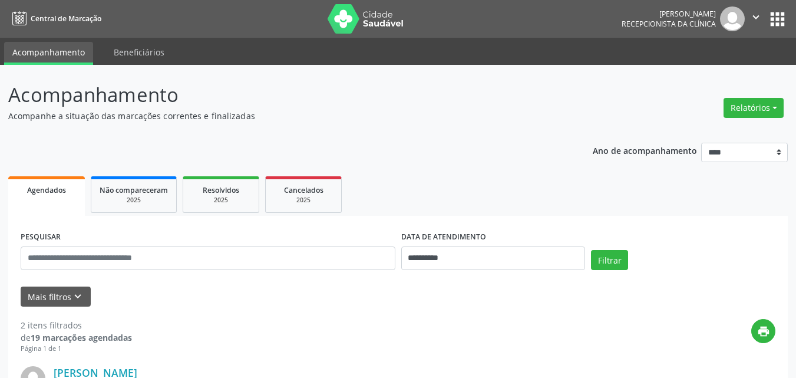  What do you see at coordinates (444, 237) in the screenshot?
I see `label: DATA DE ATENDIMENTO` at bounding box center [444, 237].